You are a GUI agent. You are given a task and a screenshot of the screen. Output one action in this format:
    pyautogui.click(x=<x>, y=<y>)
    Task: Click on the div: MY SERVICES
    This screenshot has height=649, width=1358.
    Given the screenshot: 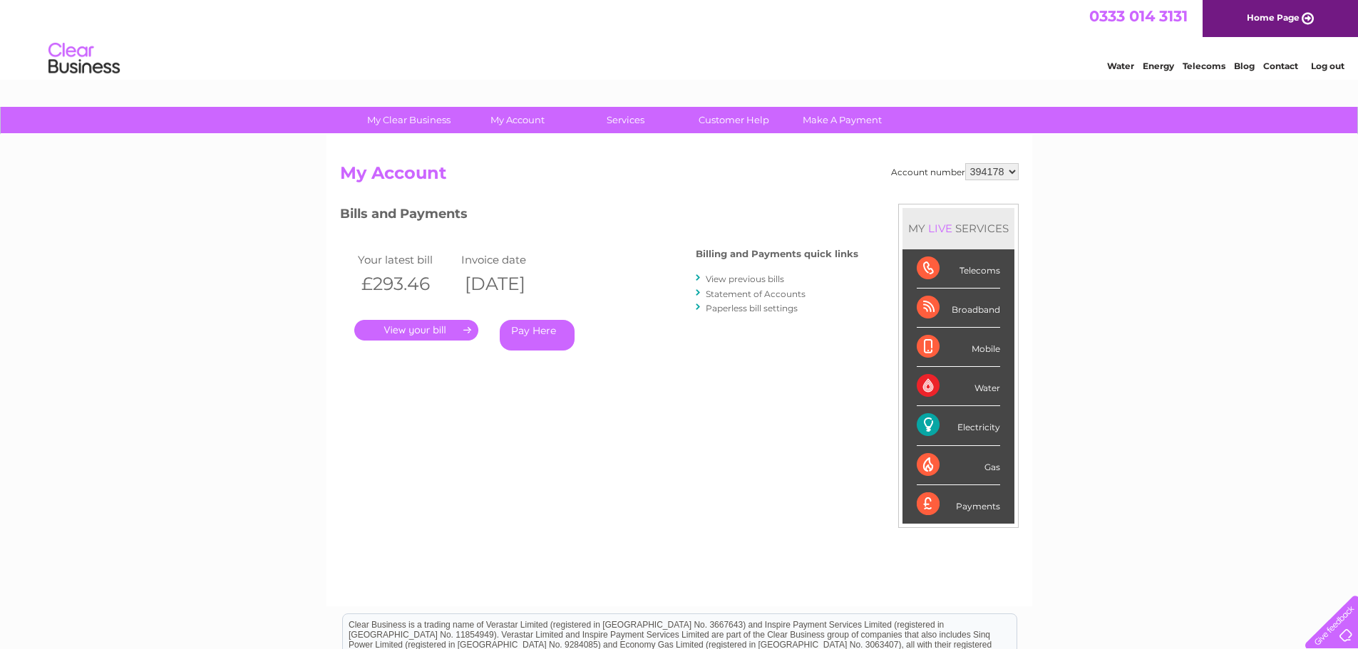 What is the action you would take?
    pyautogui.click(x=958, y=228)
    